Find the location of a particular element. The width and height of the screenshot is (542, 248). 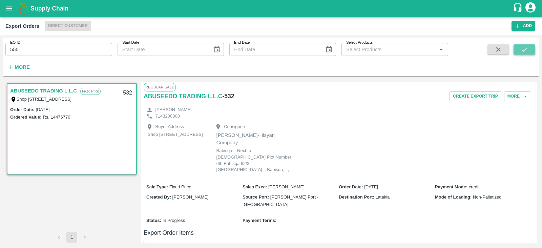

button: Create Export Trip is located at coordinates (475, 96).